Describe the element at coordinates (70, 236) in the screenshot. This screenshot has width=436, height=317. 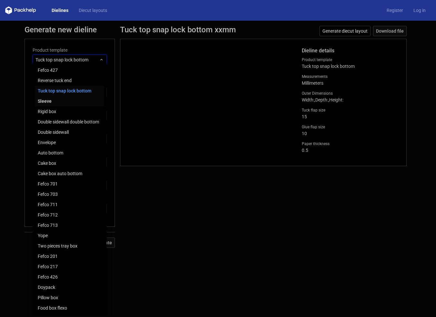
I see `div: Yope` at that location.